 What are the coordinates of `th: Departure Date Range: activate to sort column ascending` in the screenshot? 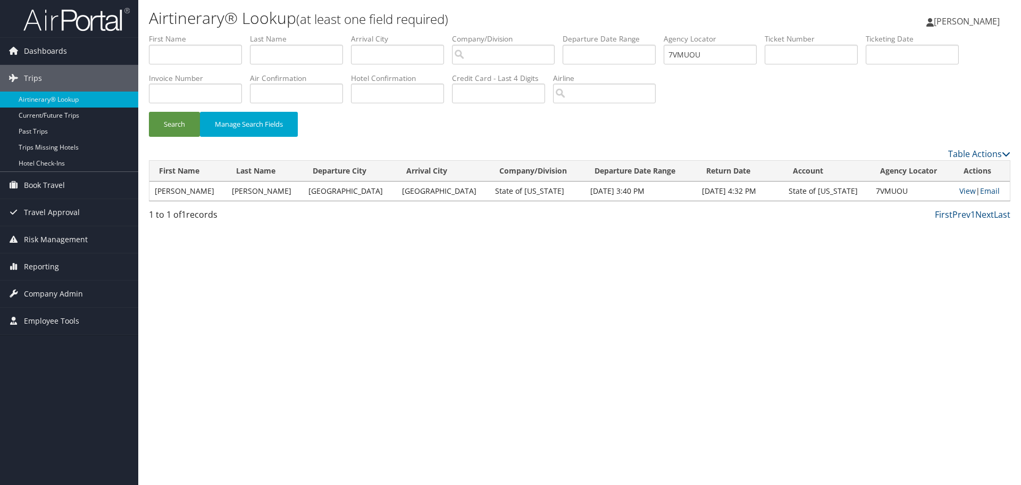 It's located at (641, 171).